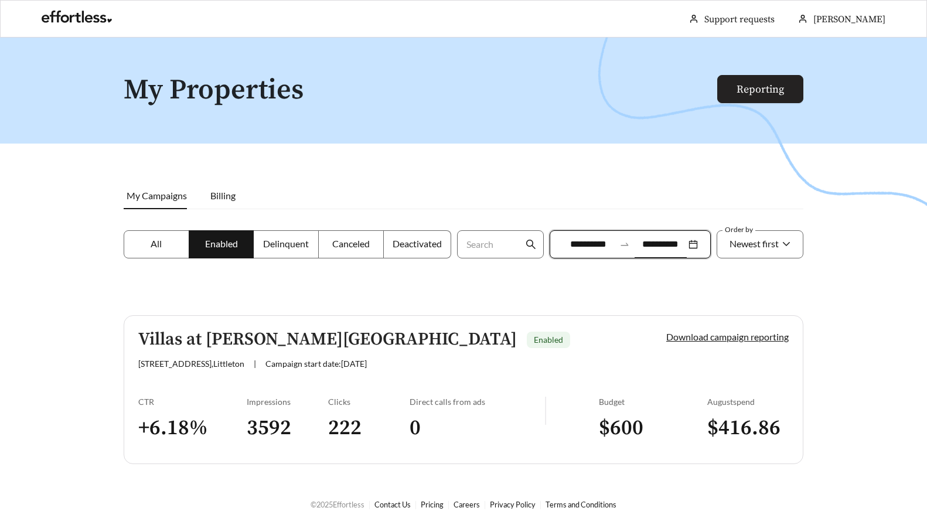  Describe the element at coordinates (192, 428) in the screenshot. I see `h3: + 6.18 %` at that location.